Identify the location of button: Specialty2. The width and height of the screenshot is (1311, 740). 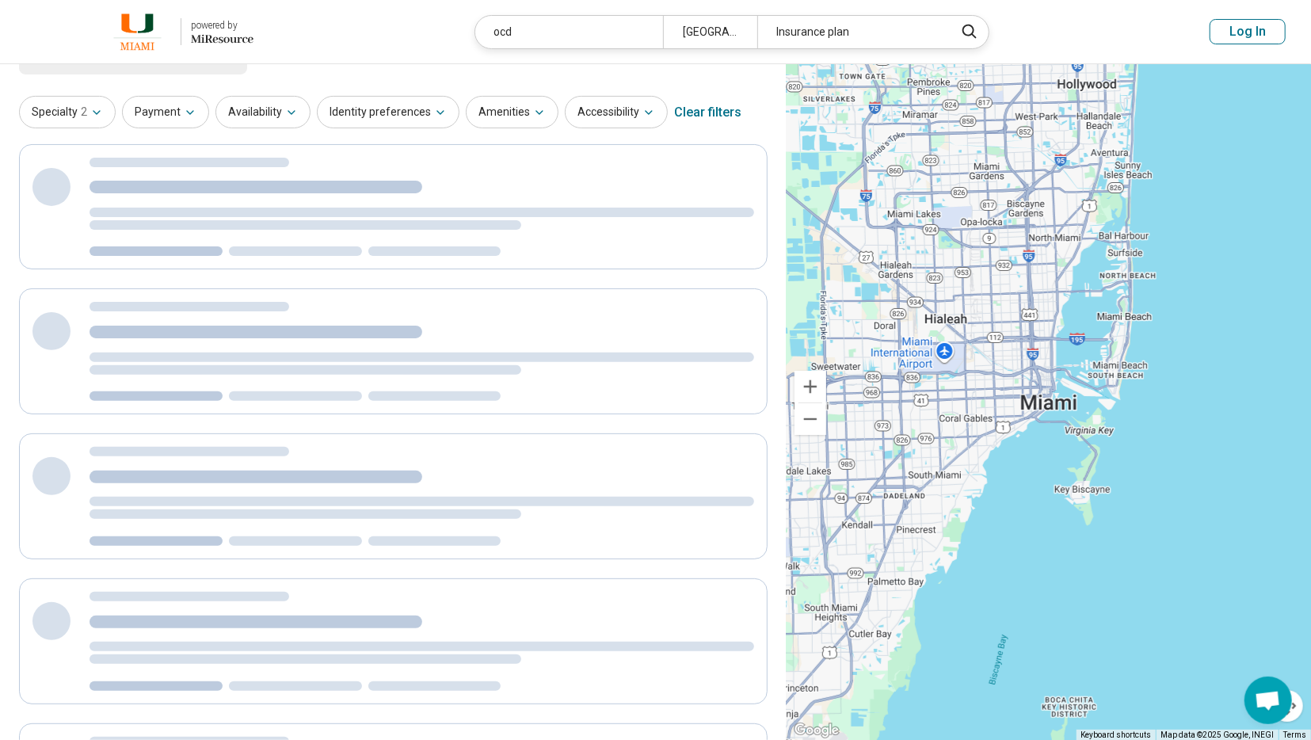
(67, 112).